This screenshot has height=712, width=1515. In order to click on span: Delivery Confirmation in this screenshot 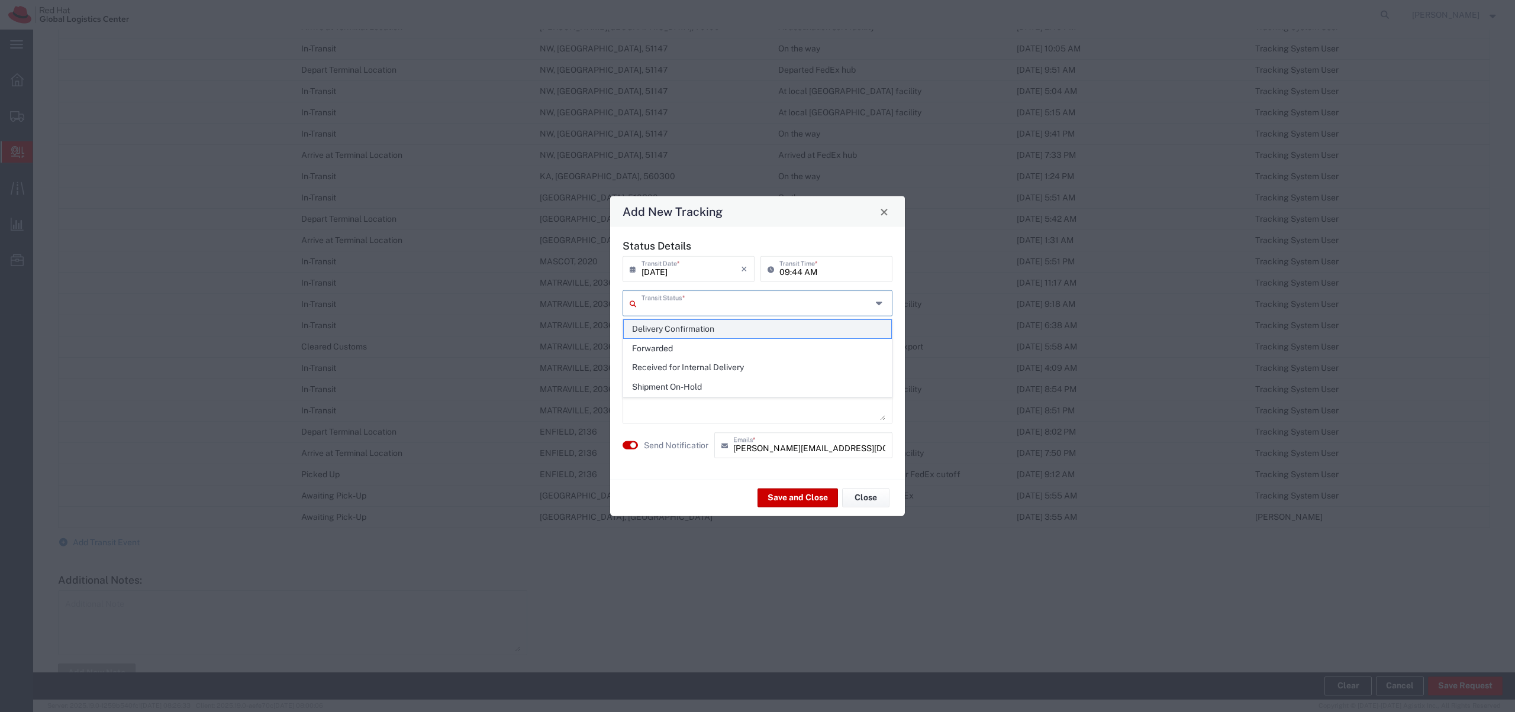, I will do `click(757, 329)`.